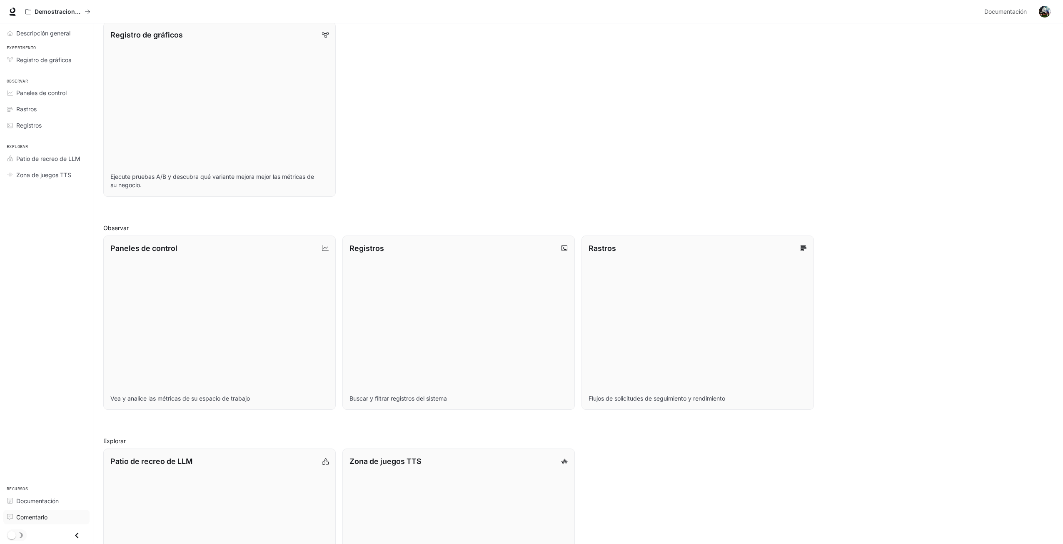  What do you see at coordinates (85, 11) in the screenshot?
I see `font: Demostraciones de IA en el mundo` at bounding box center [85, 11].